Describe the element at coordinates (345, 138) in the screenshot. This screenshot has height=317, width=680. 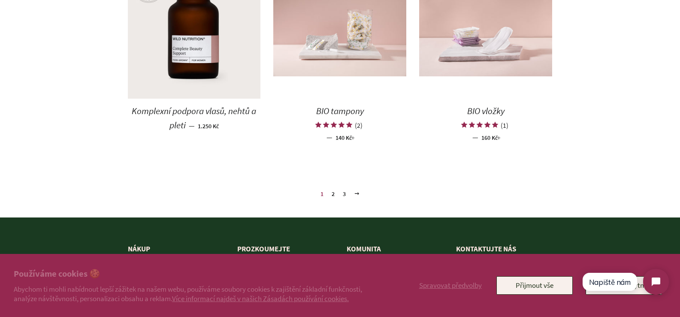
I see `span: 140 Kč` at that location.